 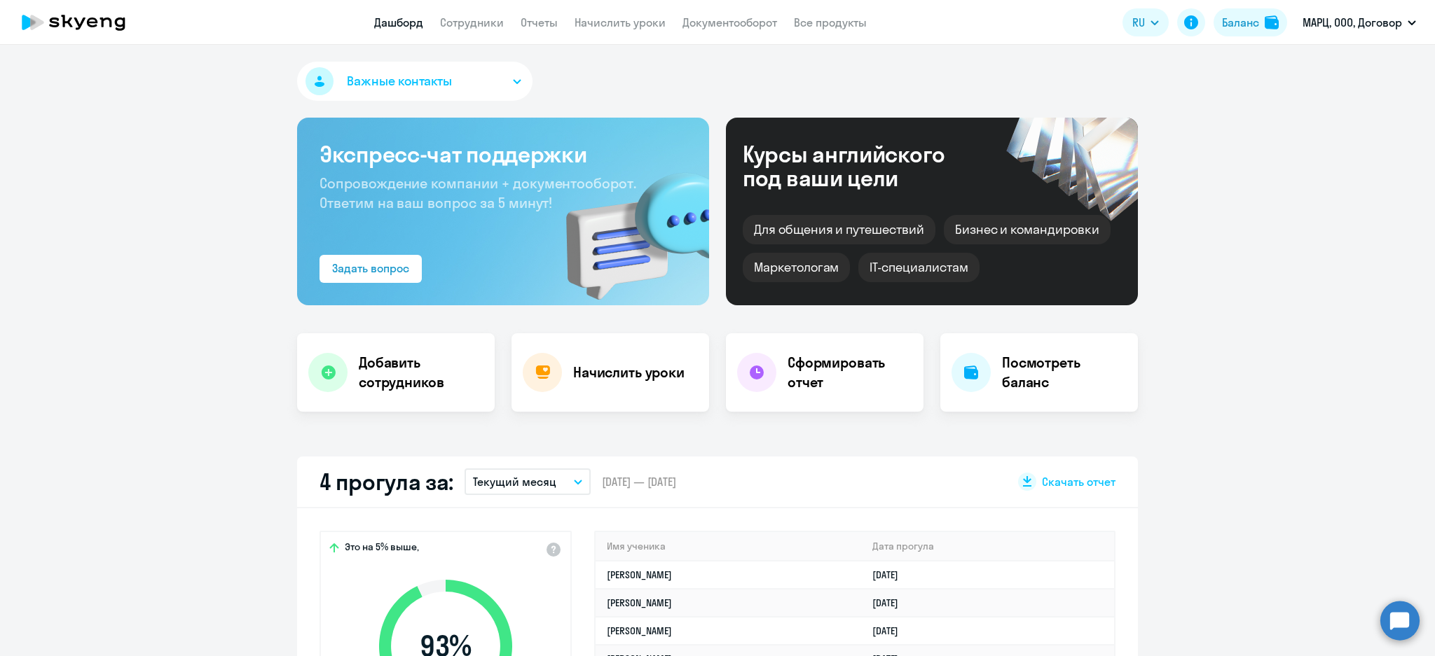 I want to click on span: RU, so click(x=1139, y=22).